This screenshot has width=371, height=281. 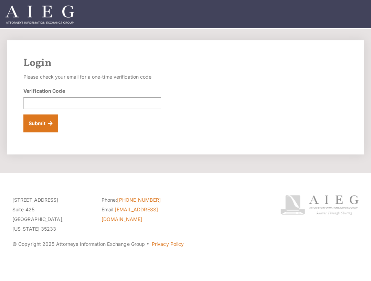 I want to click on img: Attorneys Information Exchange Group logo, so click(x=320, y=205).